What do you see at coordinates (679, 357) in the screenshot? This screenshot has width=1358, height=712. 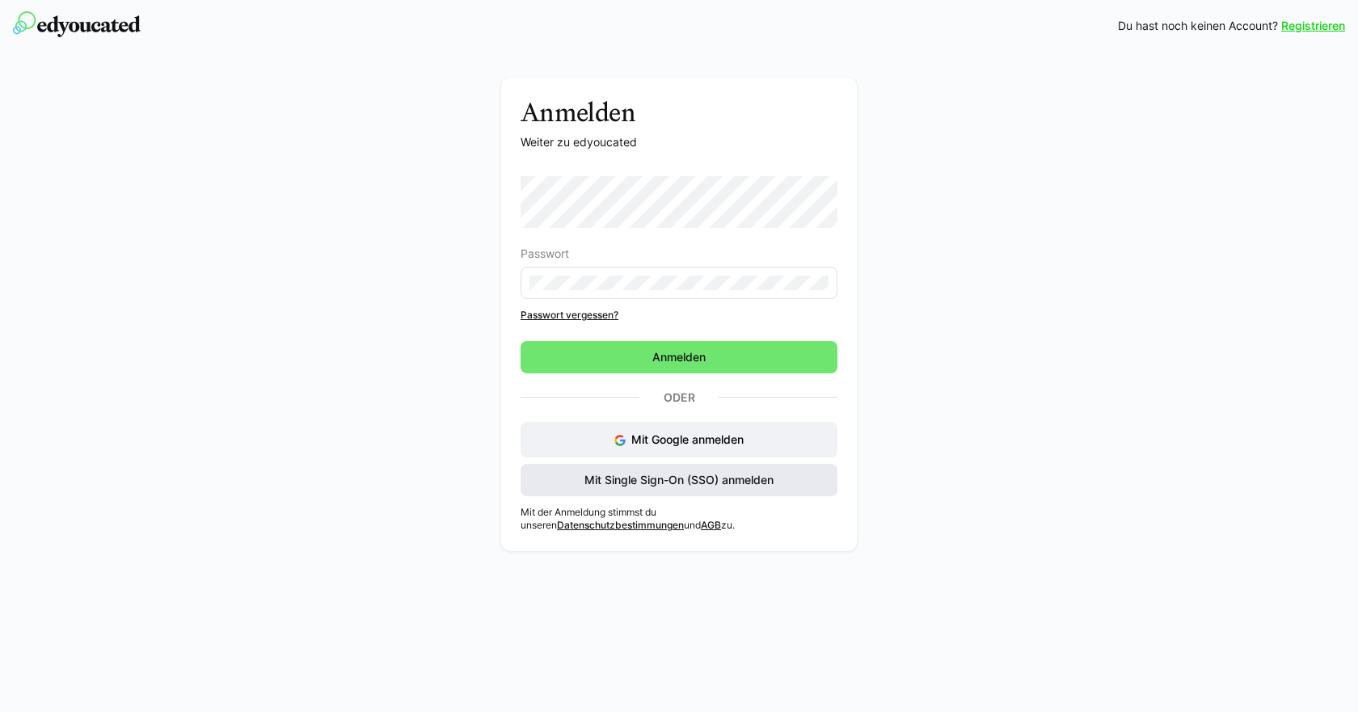 I see `span: Anmelden` at bounding box center [679, 357].